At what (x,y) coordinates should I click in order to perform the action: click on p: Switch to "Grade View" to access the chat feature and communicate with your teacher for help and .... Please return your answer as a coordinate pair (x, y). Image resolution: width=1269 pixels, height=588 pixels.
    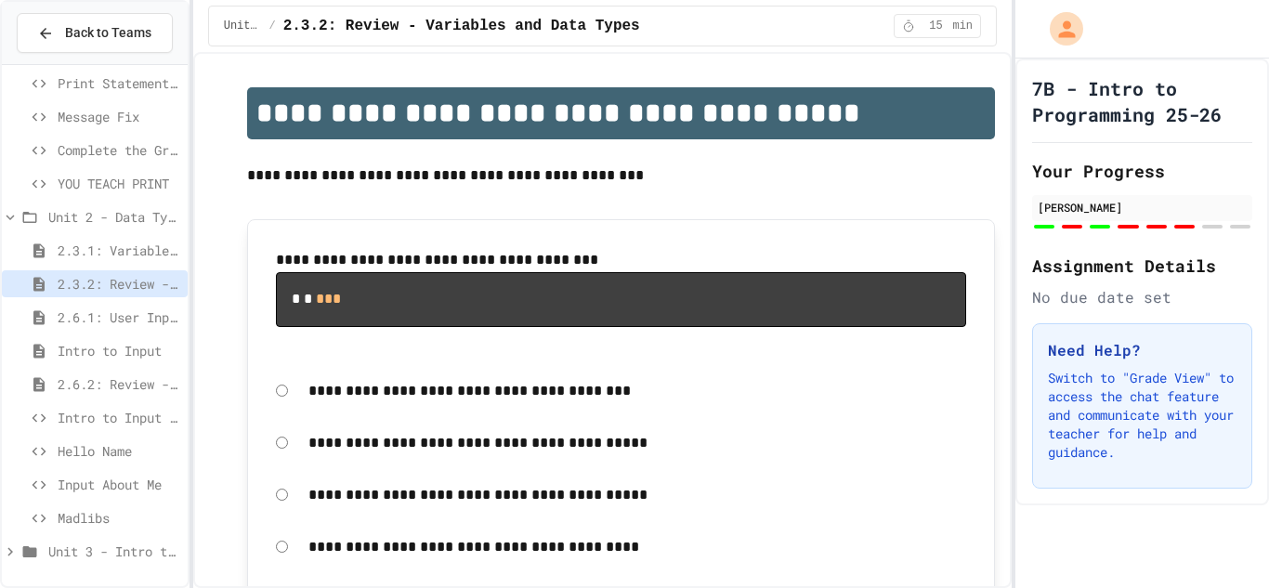
    Looking at the image, I should click on (1141, 415).